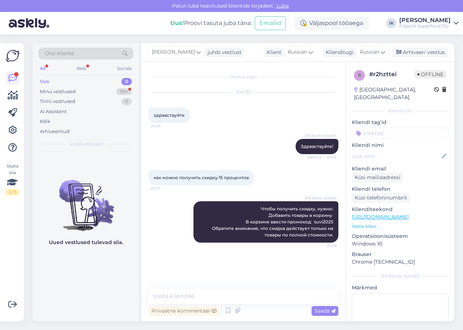 The width and height of the screenshot is (463, 330). I want to click on span: Otsi kliente, so click(59, 53).